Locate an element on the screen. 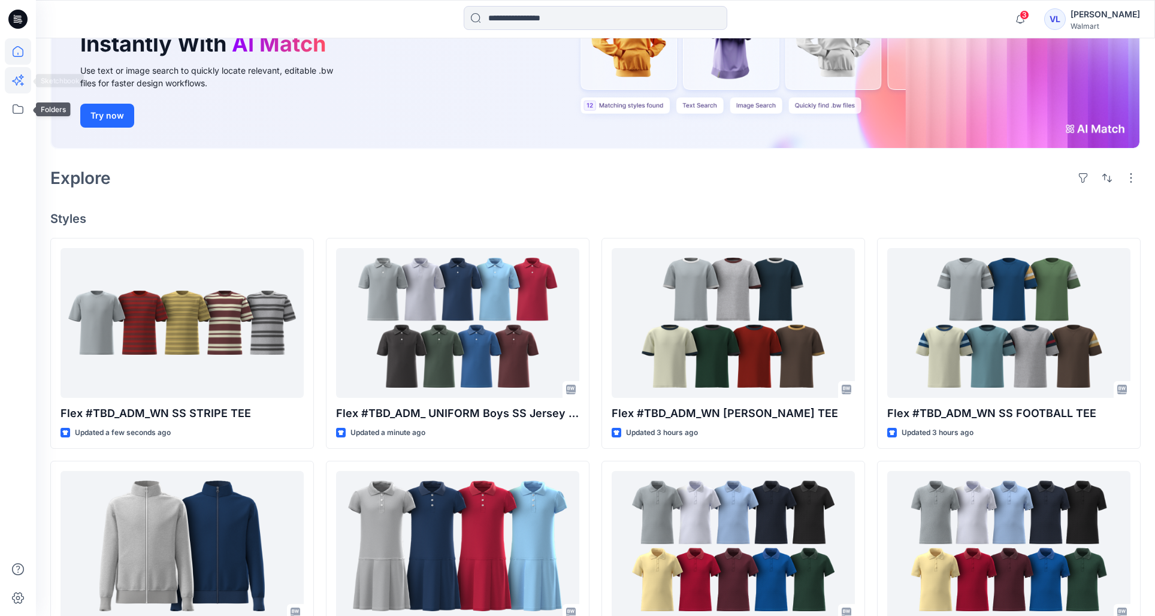  p: Flex #TBD_ADM_ UNIFORM Boys SS Jersey Polo is located at coordinates (458, 413).